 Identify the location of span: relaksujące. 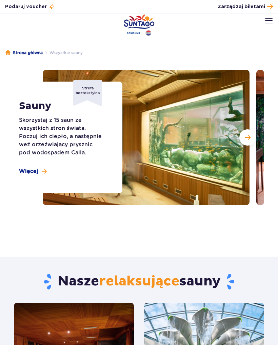
(139, 282).